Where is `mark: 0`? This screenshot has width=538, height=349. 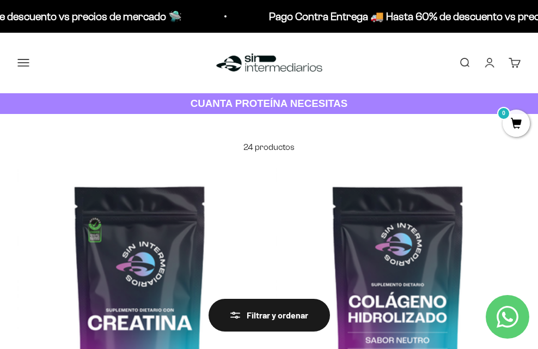 mark: 0 is located at coordinates (504, 113).